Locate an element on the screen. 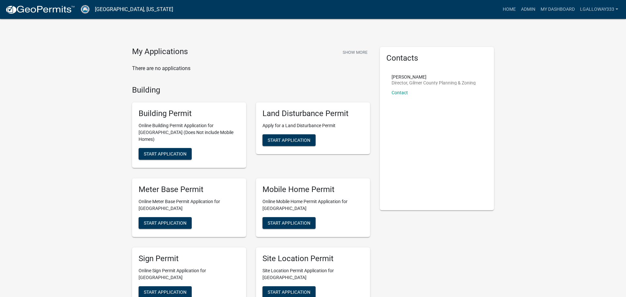  a: lgalloway333 is located at coordinates (599, 9).